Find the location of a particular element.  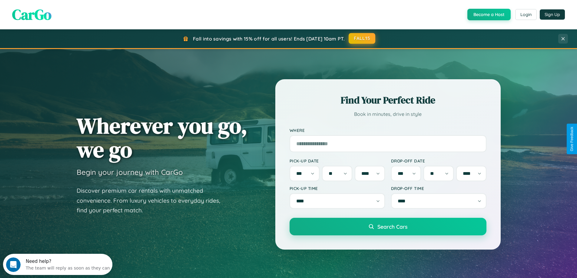

h2: Find Your Perfect Ride is located at coordinates (388, 100).